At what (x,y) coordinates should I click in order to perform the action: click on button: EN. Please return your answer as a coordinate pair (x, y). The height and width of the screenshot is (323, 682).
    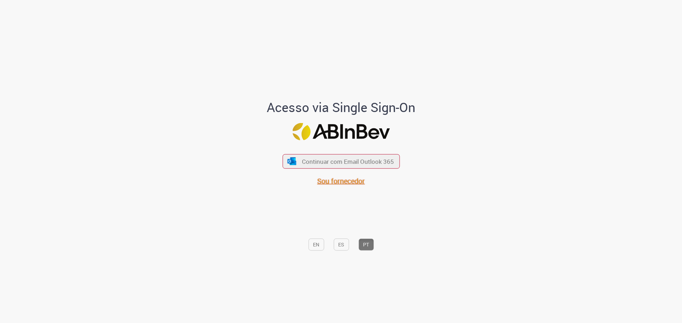
    Looking at the image, I should click on (316, 245).